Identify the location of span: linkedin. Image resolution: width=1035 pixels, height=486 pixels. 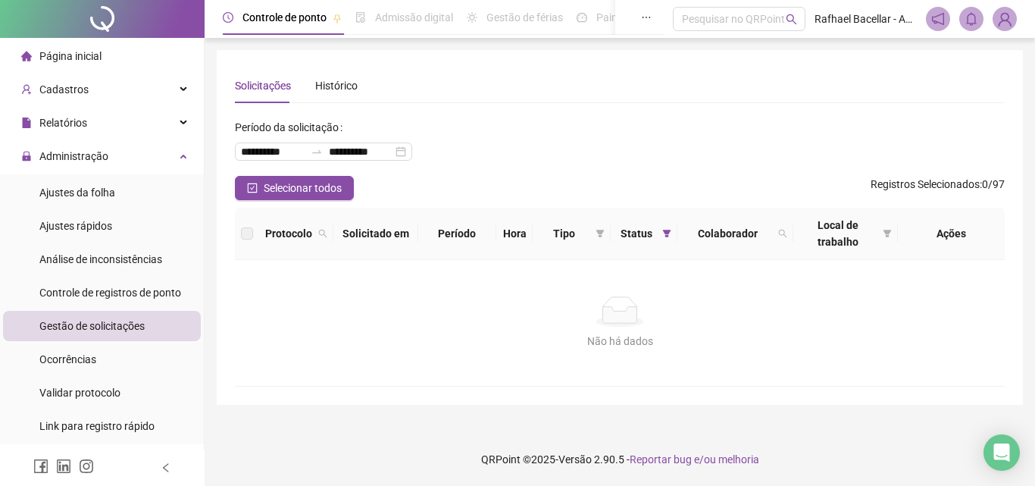
(64, 466).